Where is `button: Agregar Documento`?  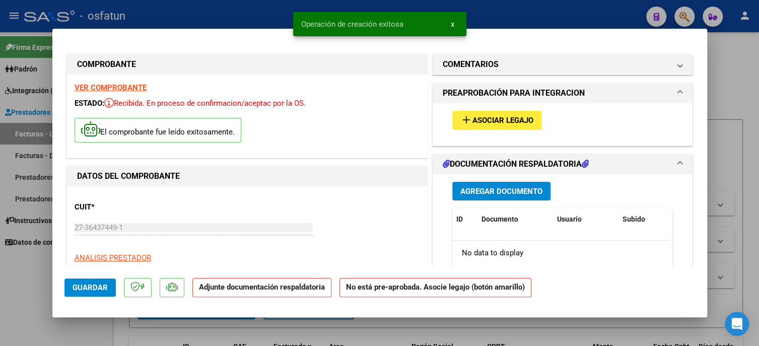 button: Agregar Documento is located at coordinates (501, 191).